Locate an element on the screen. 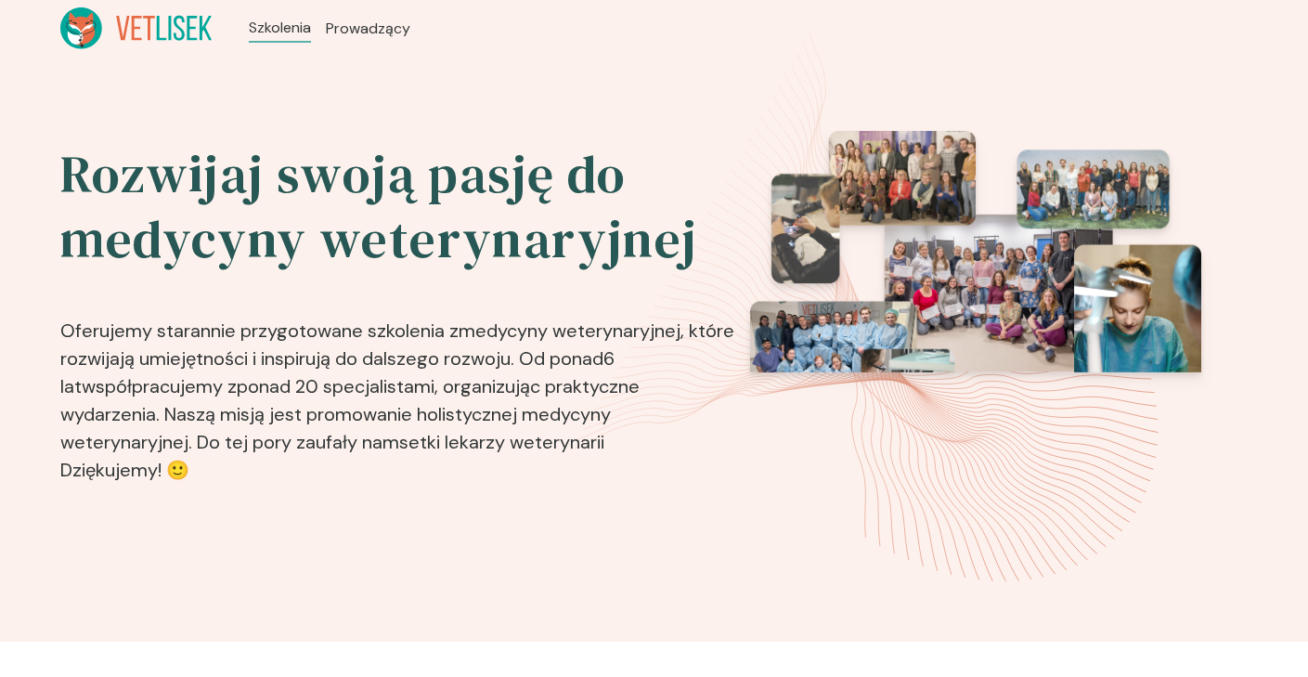  img: eventsPhotosRoll2.png is located at coordinates (976, 315).